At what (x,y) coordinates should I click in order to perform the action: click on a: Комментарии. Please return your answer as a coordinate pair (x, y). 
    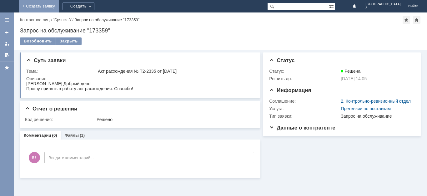
    Looking at the image, I should click on (37, 135).